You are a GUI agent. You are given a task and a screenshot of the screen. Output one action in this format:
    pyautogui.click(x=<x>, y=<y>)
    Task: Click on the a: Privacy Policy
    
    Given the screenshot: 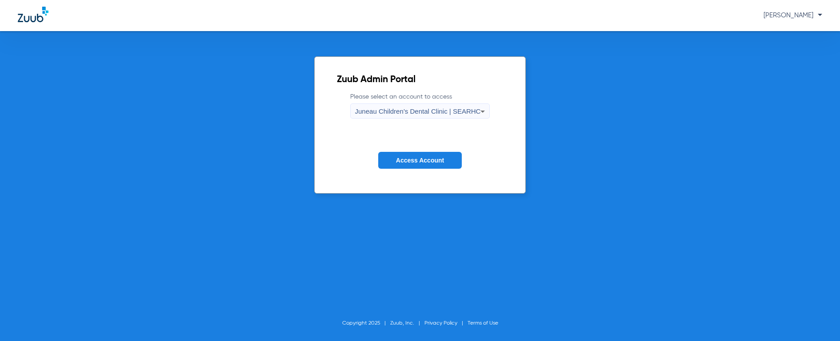 What is the action you would take?
    pyautogui.click(x=441, y=323)
    